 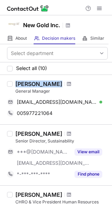 I want to click on span: 005977221064, so click(x=35, y=113).